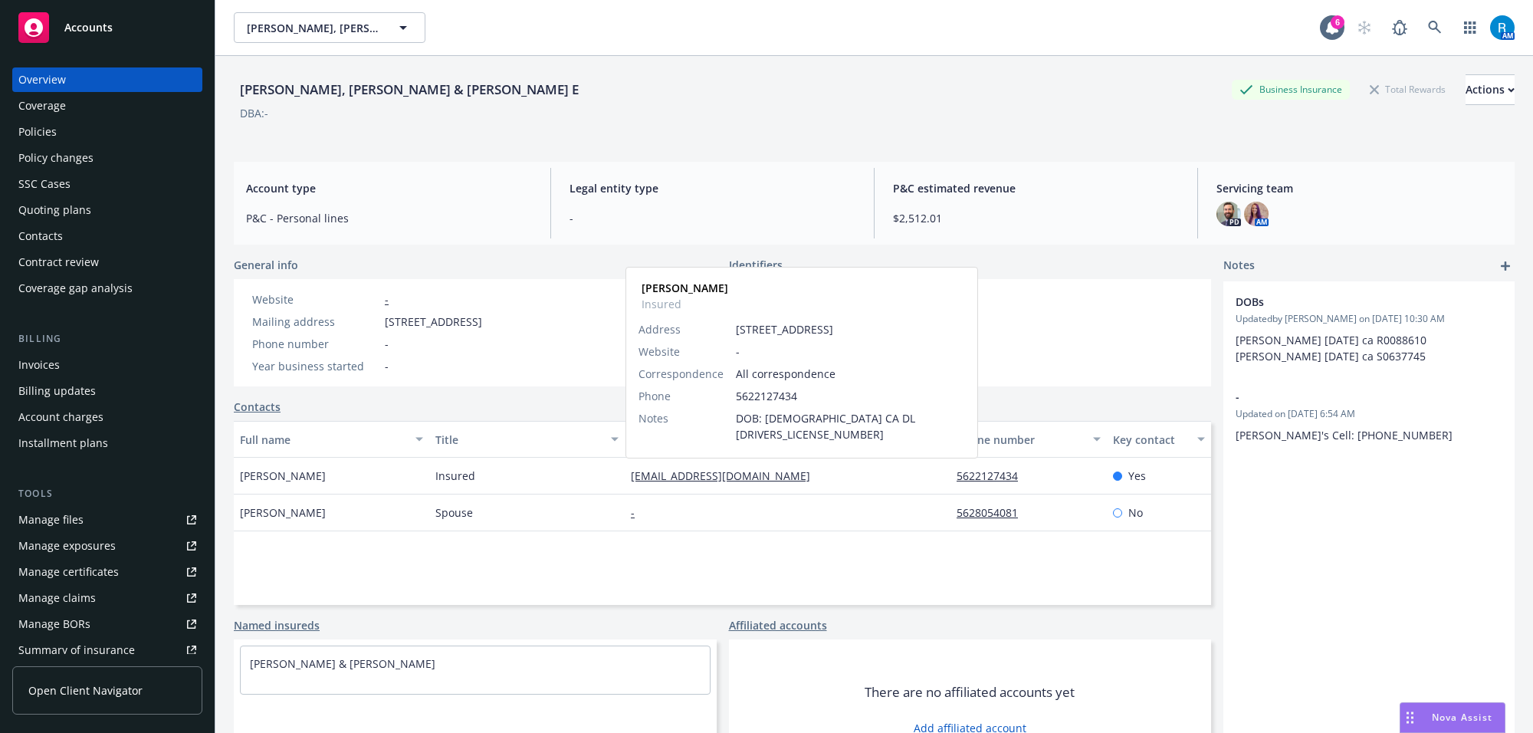  Describe the element at coordinates (778, 625) in the screenshot. I see `a: Affiliated accounts` at that location.